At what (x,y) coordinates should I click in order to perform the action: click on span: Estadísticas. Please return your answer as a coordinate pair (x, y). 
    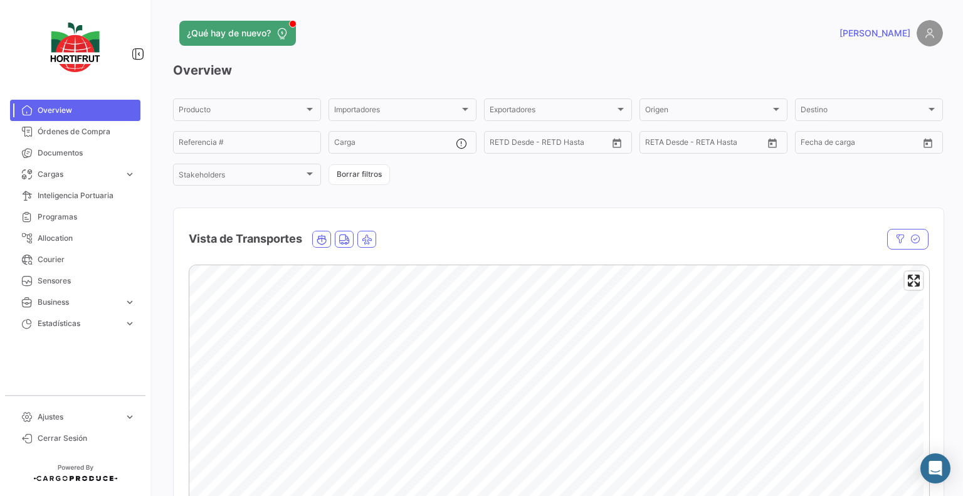
    Looking at the image, I should click on (78, 323).